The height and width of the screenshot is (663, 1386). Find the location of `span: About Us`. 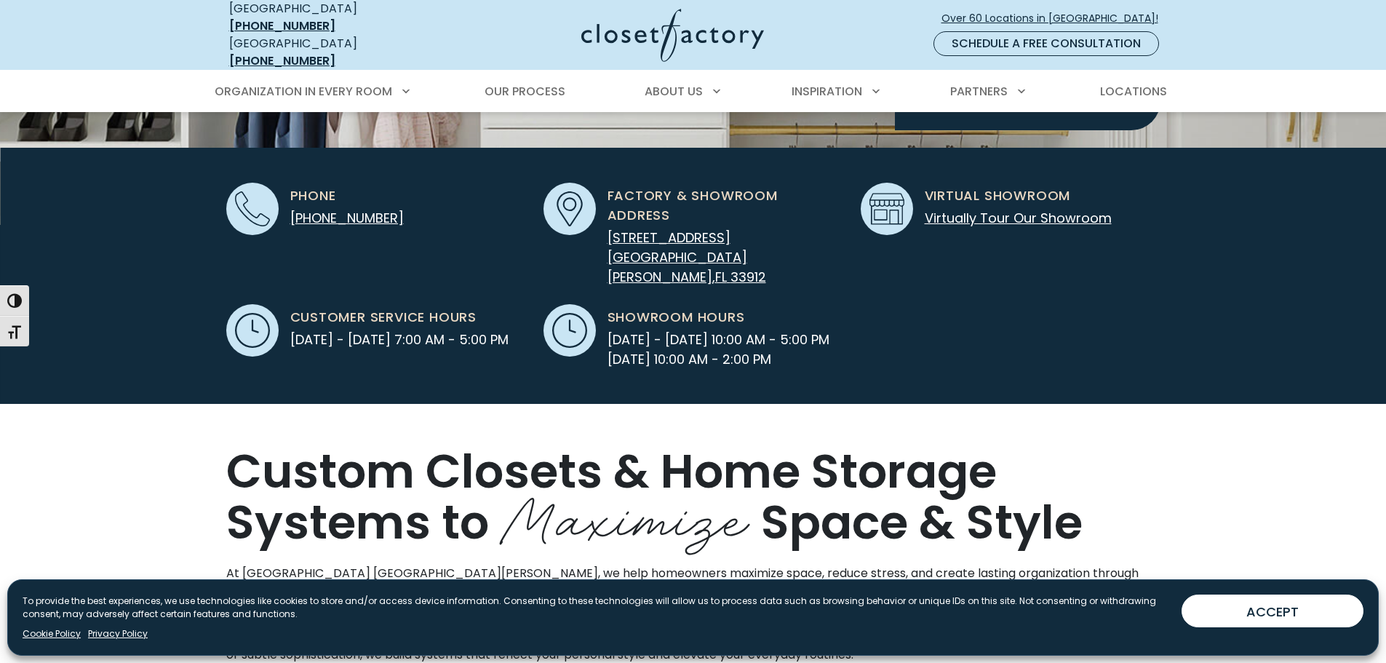

span: About Us is located at coordinates (674, 91).